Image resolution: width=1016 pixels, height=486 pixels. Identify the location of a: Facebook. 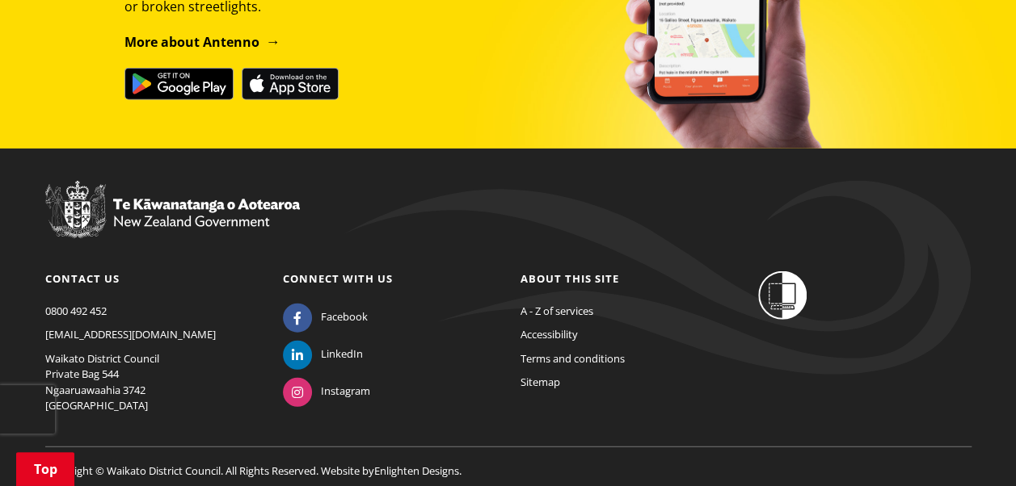
(325, 317).